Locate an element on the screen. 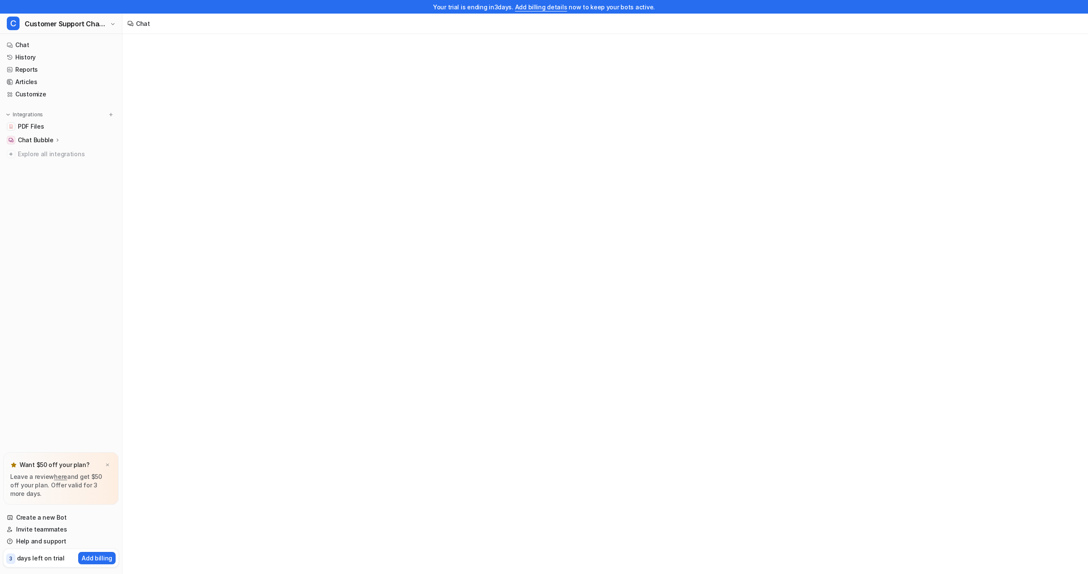 Image resolution: width=1088 pixels, height=574 pixels. img: menu_add.svg is located at coordinates (111, 115).